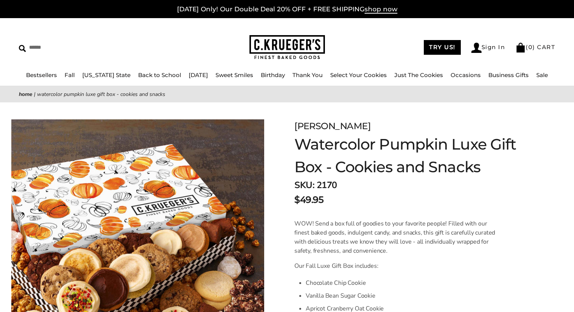 This screenshot has width=574, height=312. What do you see at coordinates (304, 185) in the screenshot?
I see `strong: SKU:` at bounding box center [304, 185].